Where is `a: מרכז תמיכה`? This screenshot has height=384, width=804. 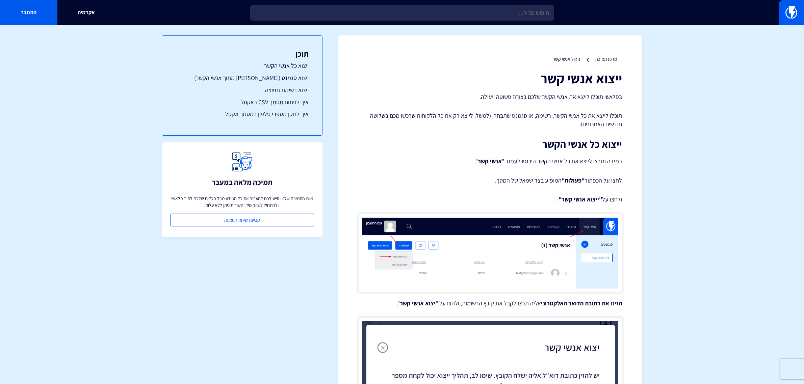 a: מרכז תמיכה is located at coordinates (606, 59).